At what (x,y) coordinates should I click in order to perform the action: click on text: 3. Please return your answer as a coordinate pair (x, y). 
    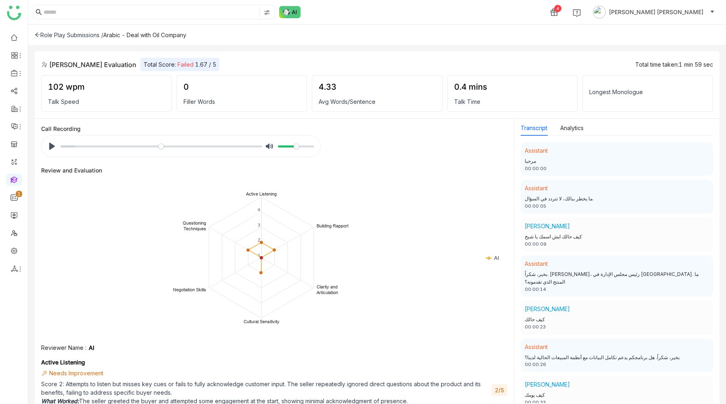
    Looking at the image, I should click on (259, 225).